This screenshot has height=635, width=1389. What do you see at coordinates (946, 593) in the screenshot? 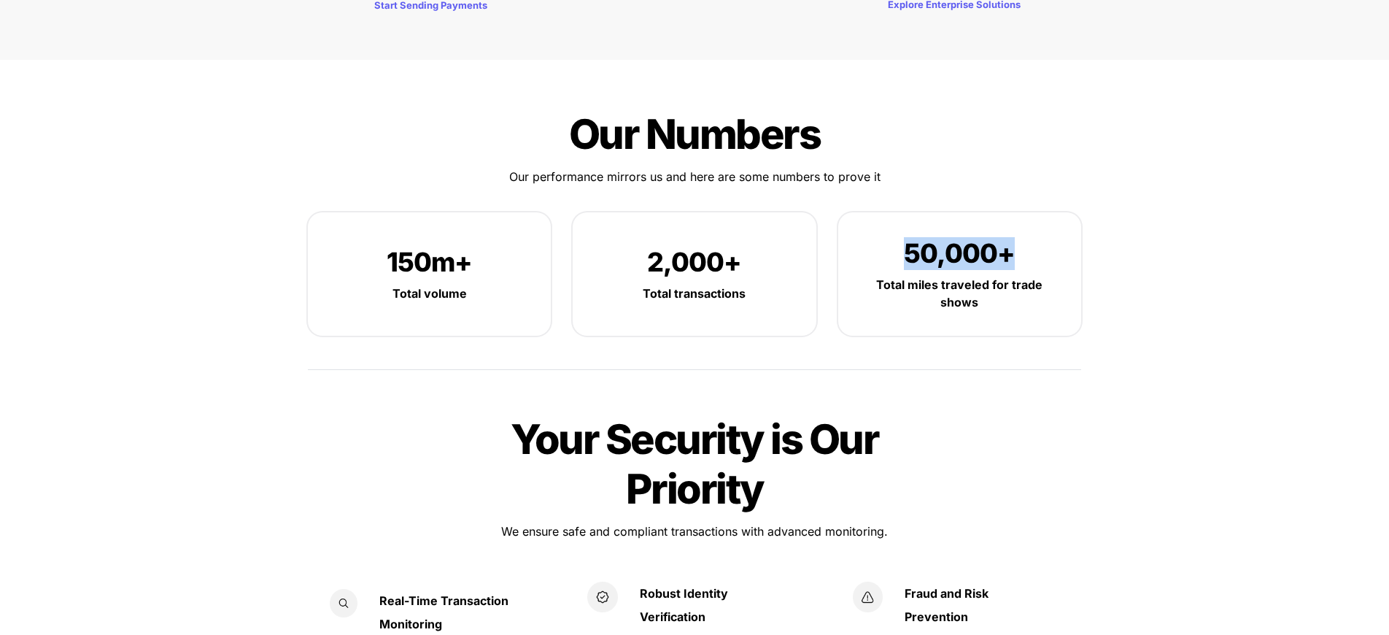
I see `strong: Fraud and Risk` at bounding box center [946, 593].